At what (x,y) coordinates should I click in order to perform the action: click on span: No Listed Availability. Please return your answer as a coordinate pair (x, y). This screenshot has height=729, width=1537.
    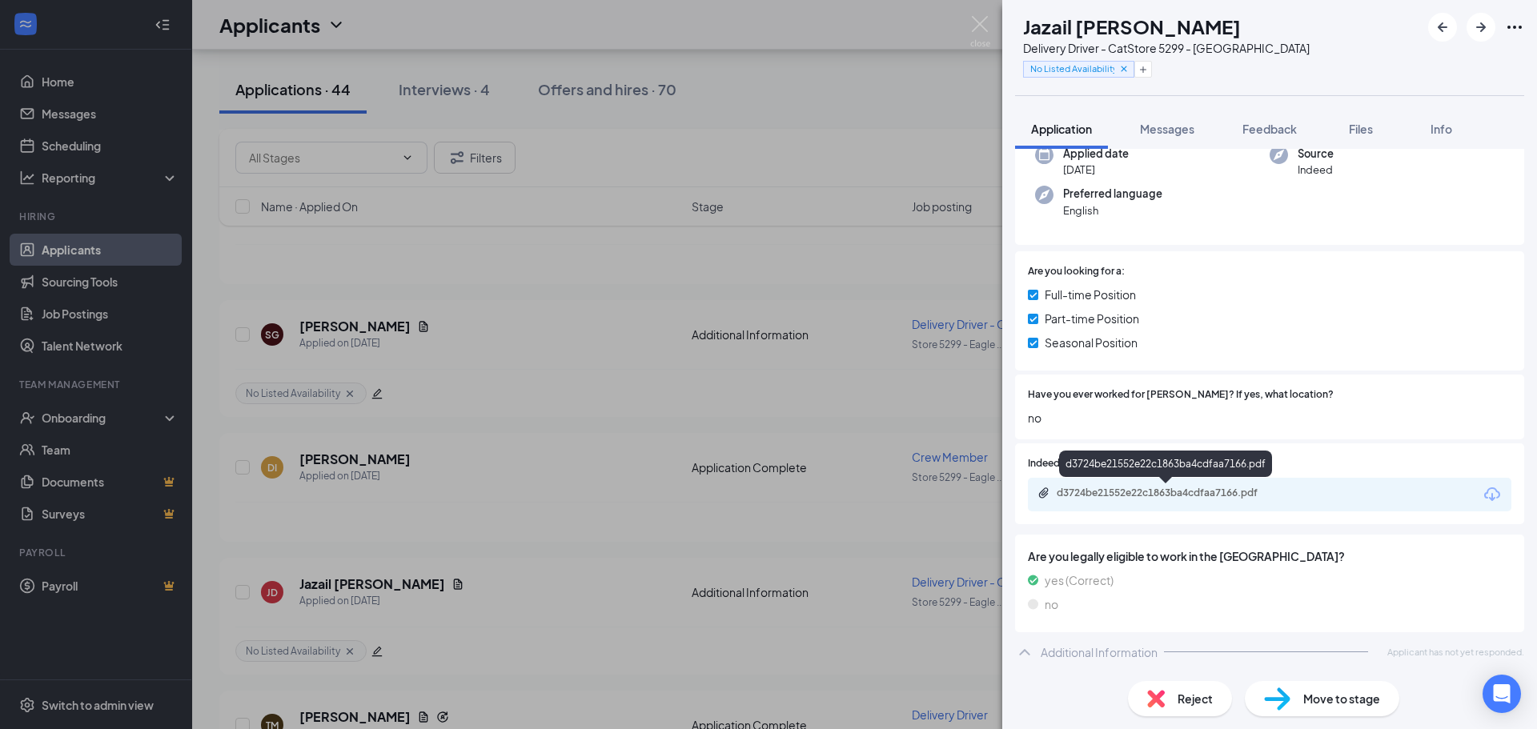
    Looking at the image, I should click on (1072, 68).